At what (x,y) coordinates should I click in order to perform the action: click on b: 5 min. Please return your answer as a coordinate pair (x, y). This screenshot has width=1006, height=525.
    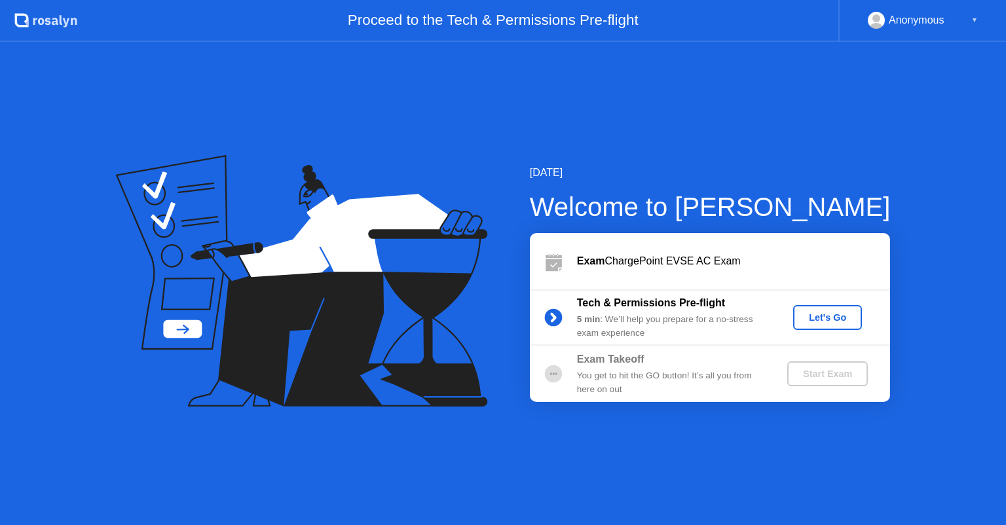
    Looking at the image, I should click on (589, 319).